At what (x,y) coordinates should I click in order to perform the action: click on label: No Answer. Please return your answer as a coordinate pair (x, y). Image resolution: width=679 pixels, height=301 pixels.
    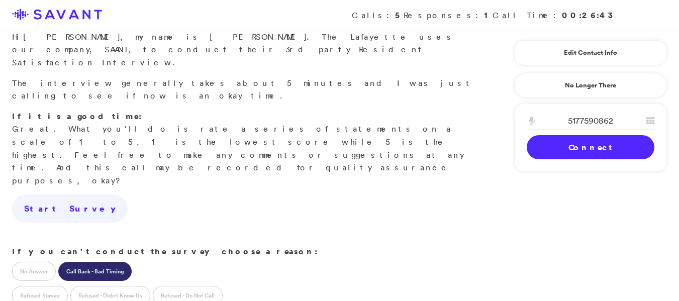
    Looking at the image, I should click on (34, 272).